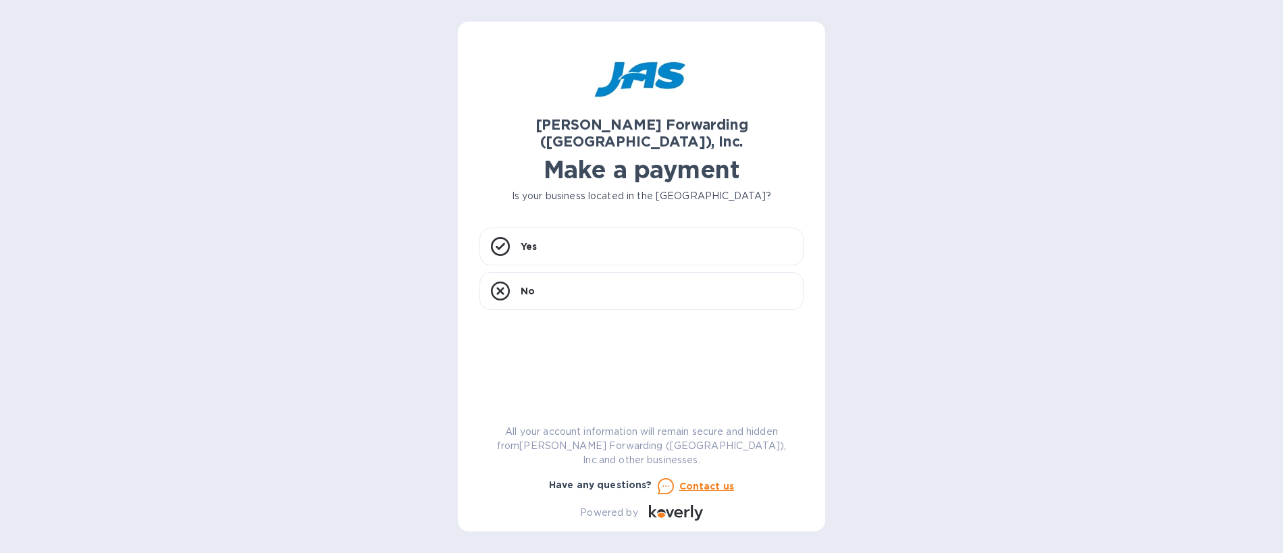  What do you see at coordinates (642, 170) in the screenshot?
I see `h1: Make a payment` at bounding box center [642, 170].